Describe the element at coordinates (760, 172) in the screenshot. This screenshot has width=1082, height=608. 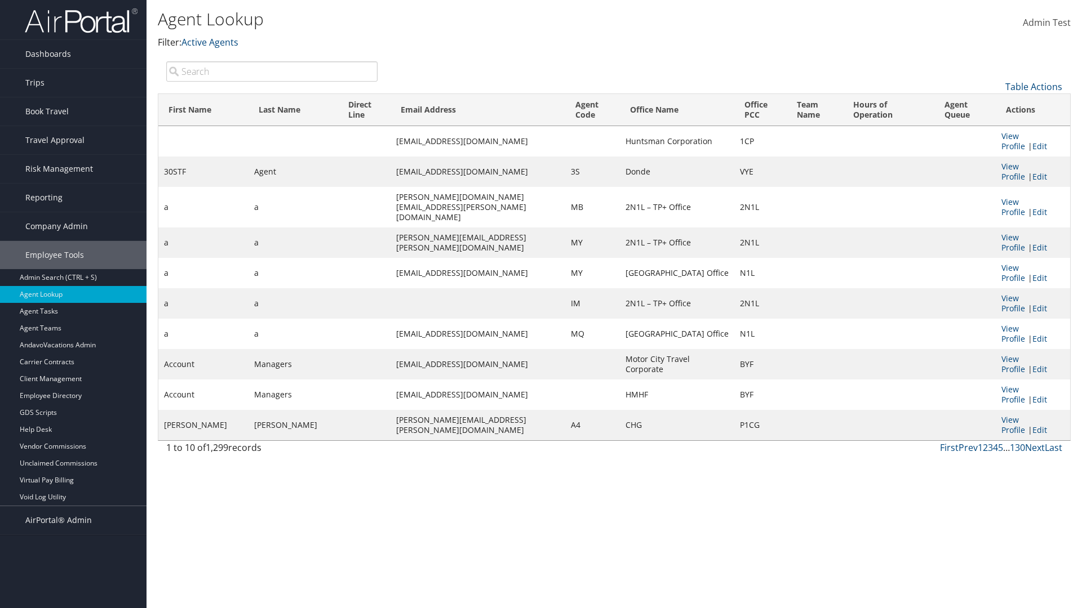
I see `td: VYE` at that location.